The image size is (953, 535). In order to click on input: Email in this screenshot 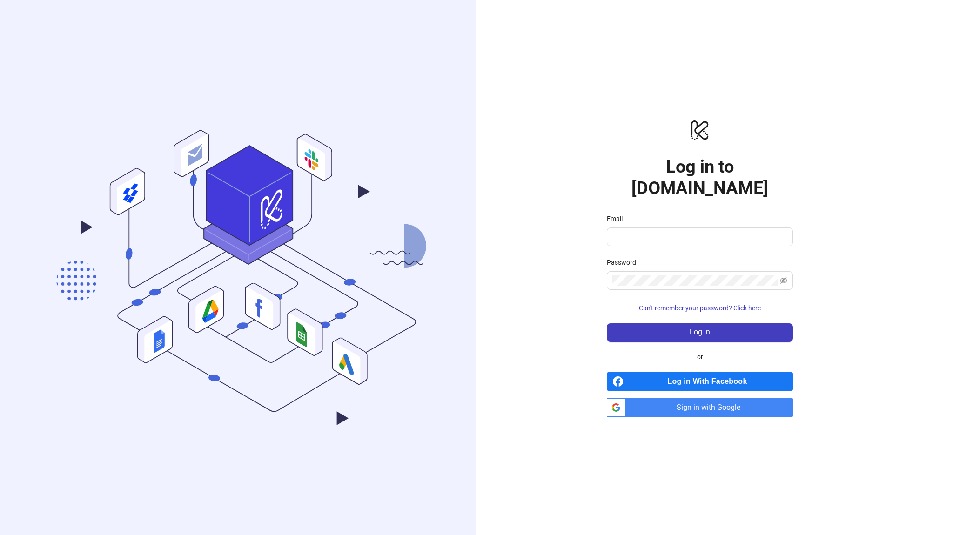, I will do `click(699, 237)`.